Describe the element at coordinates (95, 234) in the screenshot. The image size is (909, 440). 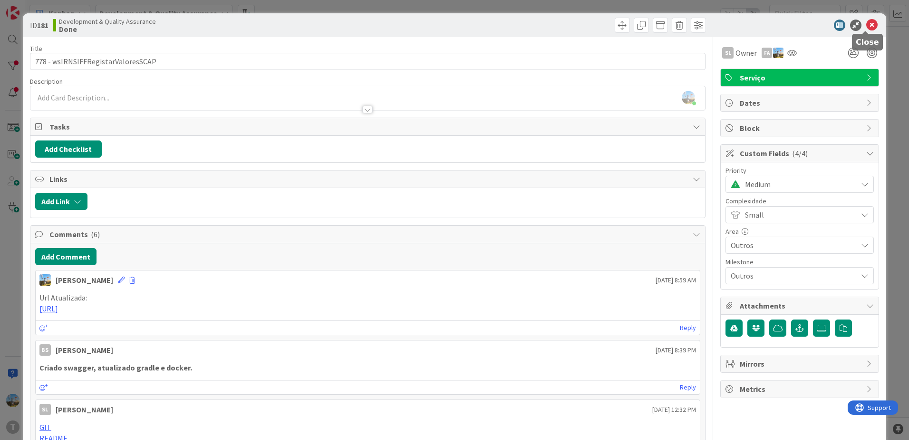
I see `span: ( 6 )` at that location.